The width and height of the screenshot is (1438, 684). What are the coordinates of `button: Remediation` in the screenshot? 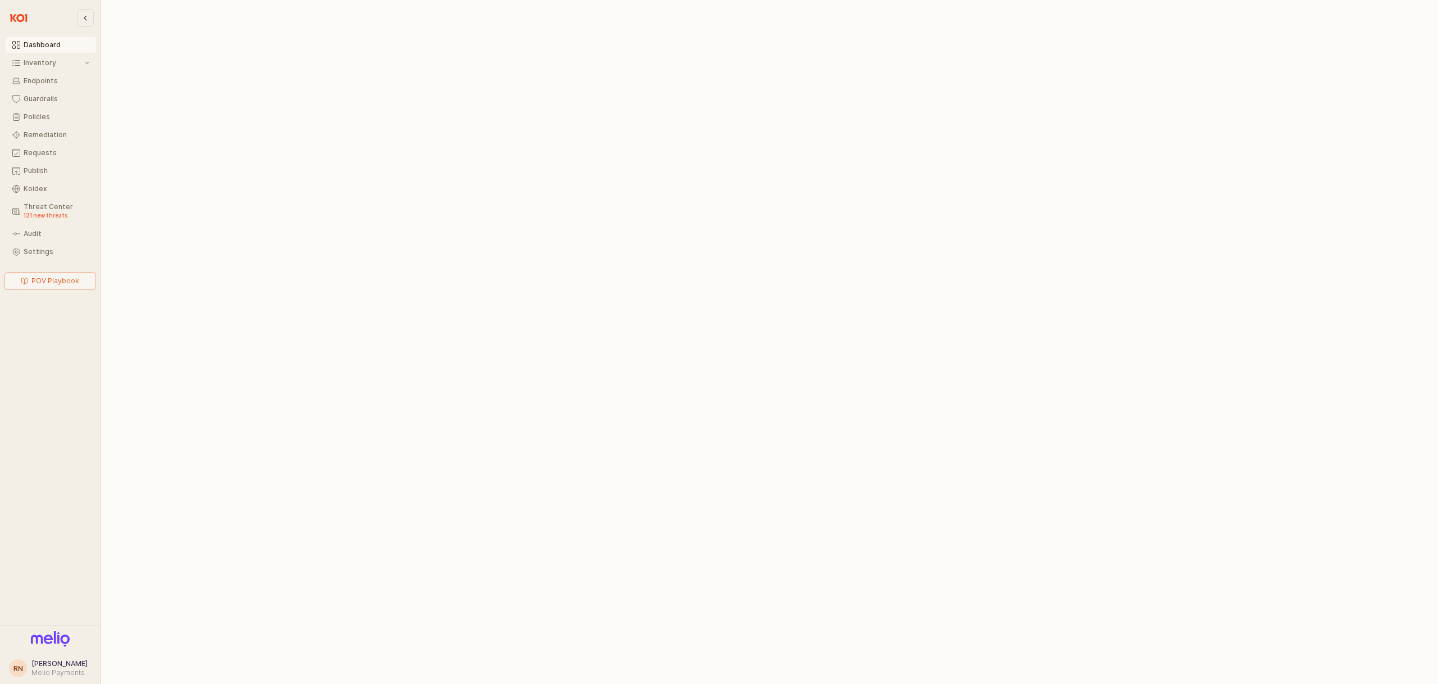 It's located at (51, 135).